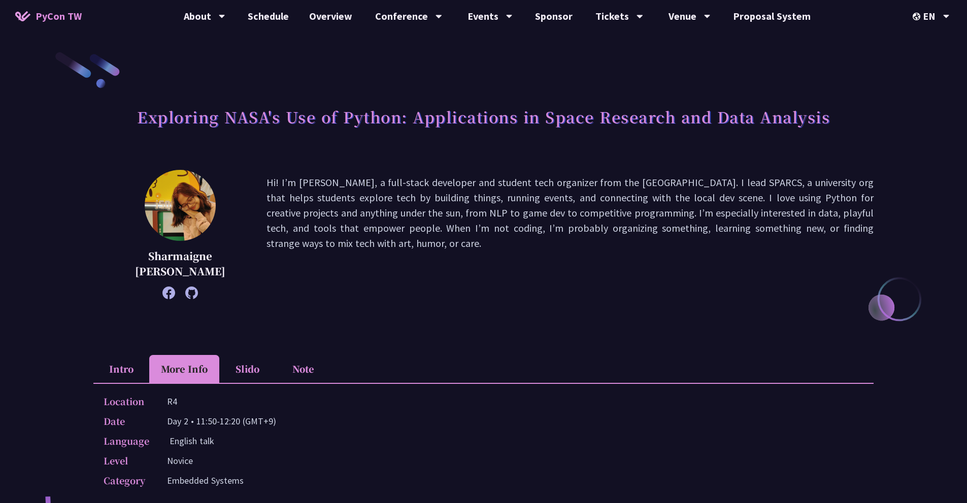  Describe the element at coordinates (23, 16) in the screenshot. I see `img: Home icon of PyCon TW 2025` at that location.